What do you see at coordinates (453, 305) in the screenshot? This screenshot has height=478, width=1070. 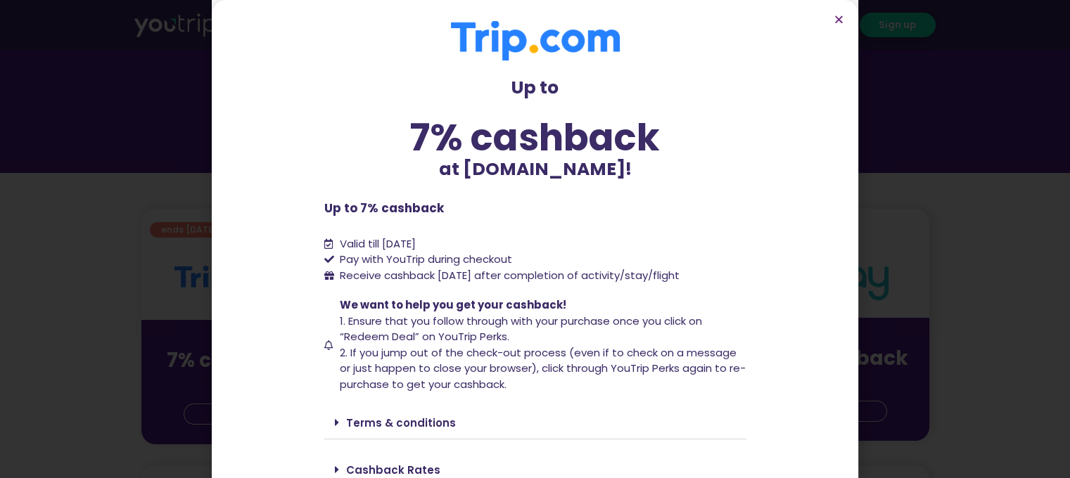 I see `span: We want to help you get your cashback!` at bounding box center [453, 305].